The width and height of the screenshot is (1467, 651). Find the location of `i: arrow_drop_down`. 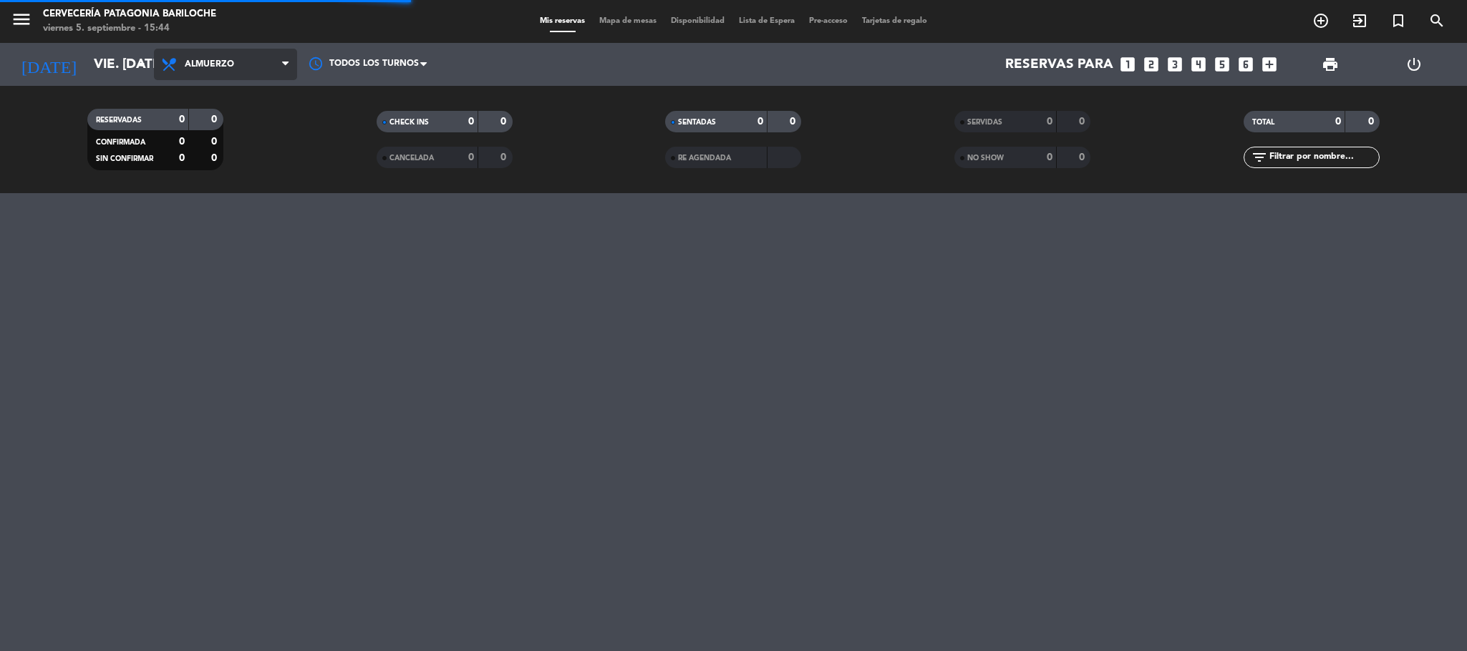

i: arrow_drop_down is located at coordinates (142, 64).